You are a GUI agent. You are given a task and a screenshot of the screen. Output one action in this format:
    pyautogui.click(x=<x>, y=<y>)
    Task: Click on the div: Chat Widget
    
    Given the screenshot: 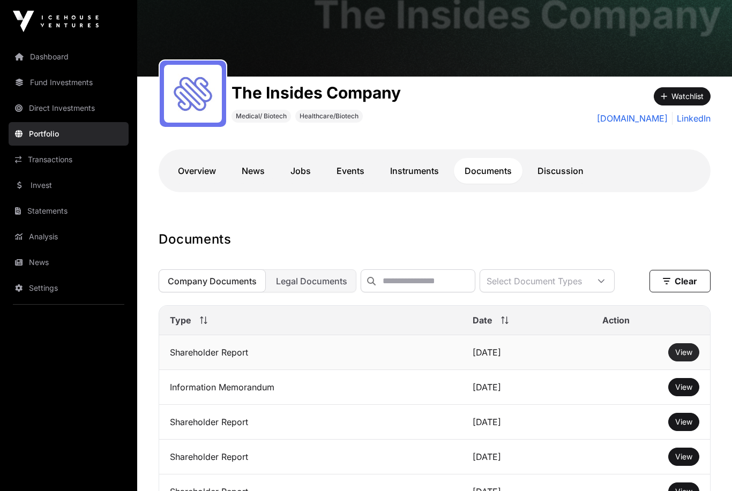 What is the action you would take?
    pyautogui.click(x=705, y=465)
    